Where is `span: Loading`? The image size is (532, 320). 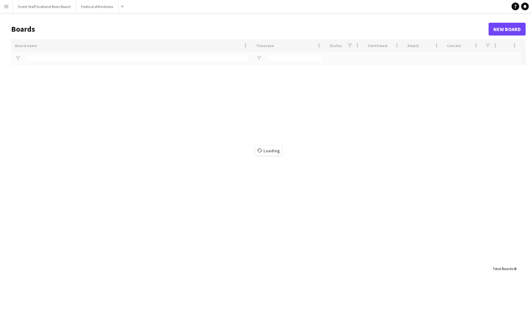 span: Loading is located at coordinates (268, 150).